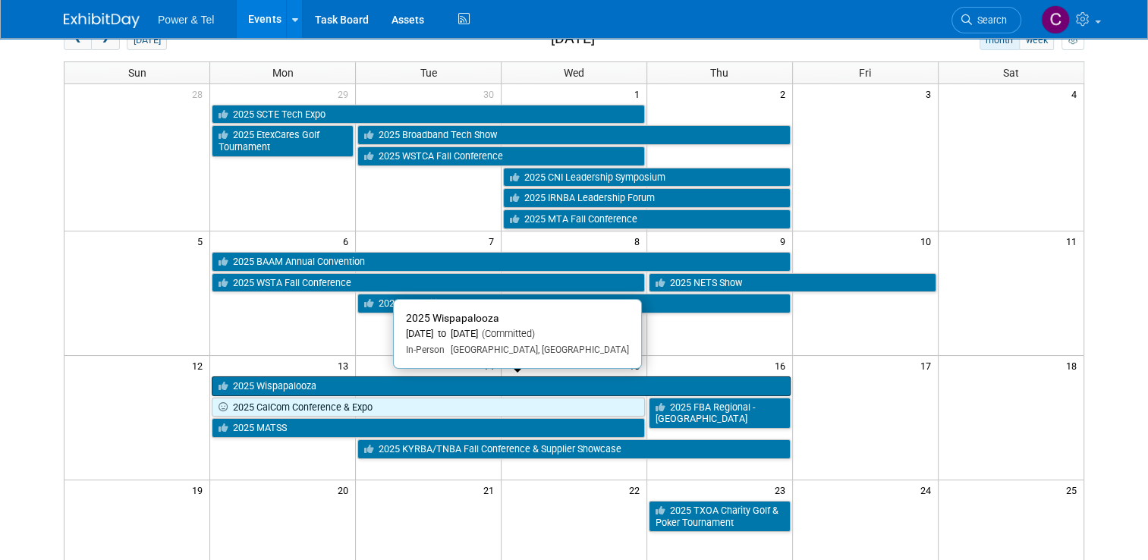 The image size is (1148, 560). What do you see at coordinates (1073, 489) in the screenshot?
I see `span: 25` at bounding box center [1073, 489].